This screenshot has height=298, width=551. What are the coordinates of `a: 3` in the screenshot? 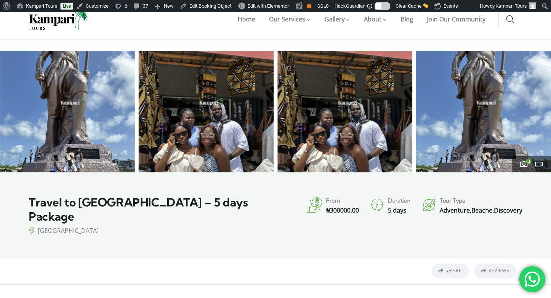 It's located at (525, 165).